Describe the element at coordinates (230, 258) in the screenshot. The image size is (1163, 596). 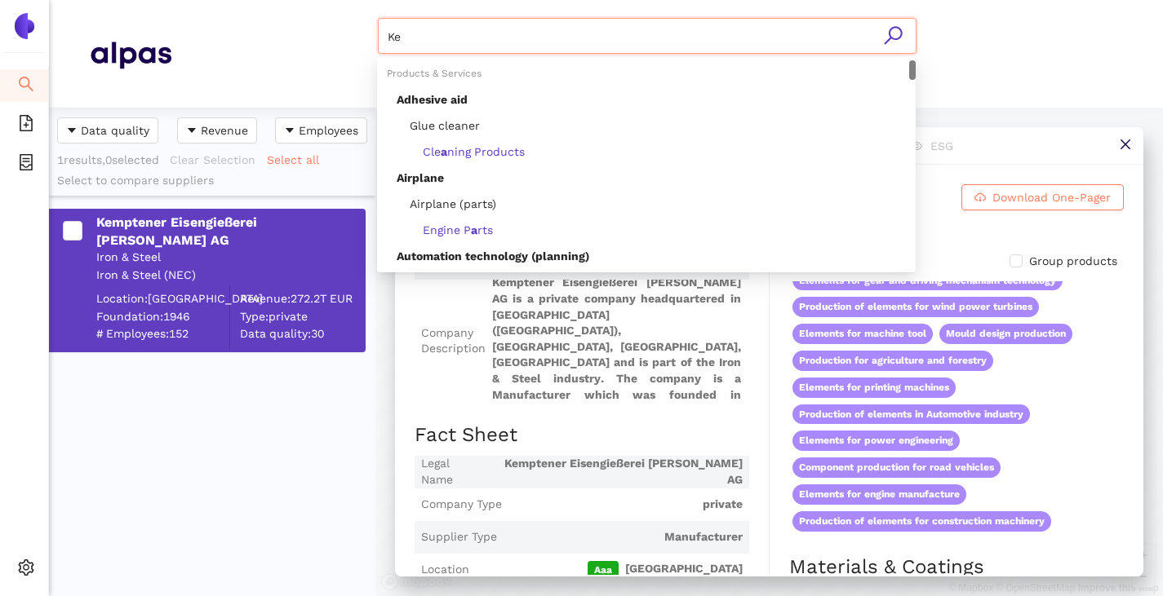
I see `div: Iron & Steel` at that location.